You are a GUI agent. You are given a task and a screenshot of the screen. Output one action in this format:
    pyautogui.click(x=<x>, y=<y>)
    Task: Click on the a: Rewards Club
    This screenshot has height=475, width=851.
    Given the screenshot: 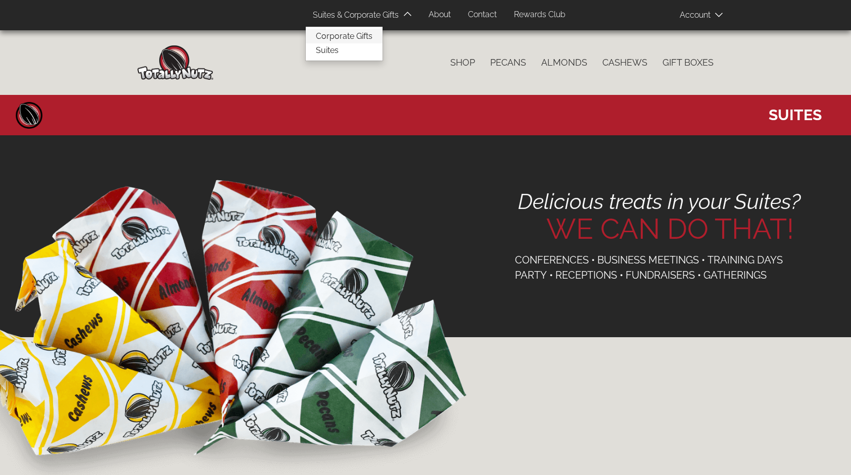 What is the action you would take?
    pyautogui.click(x=540, y=15)
    